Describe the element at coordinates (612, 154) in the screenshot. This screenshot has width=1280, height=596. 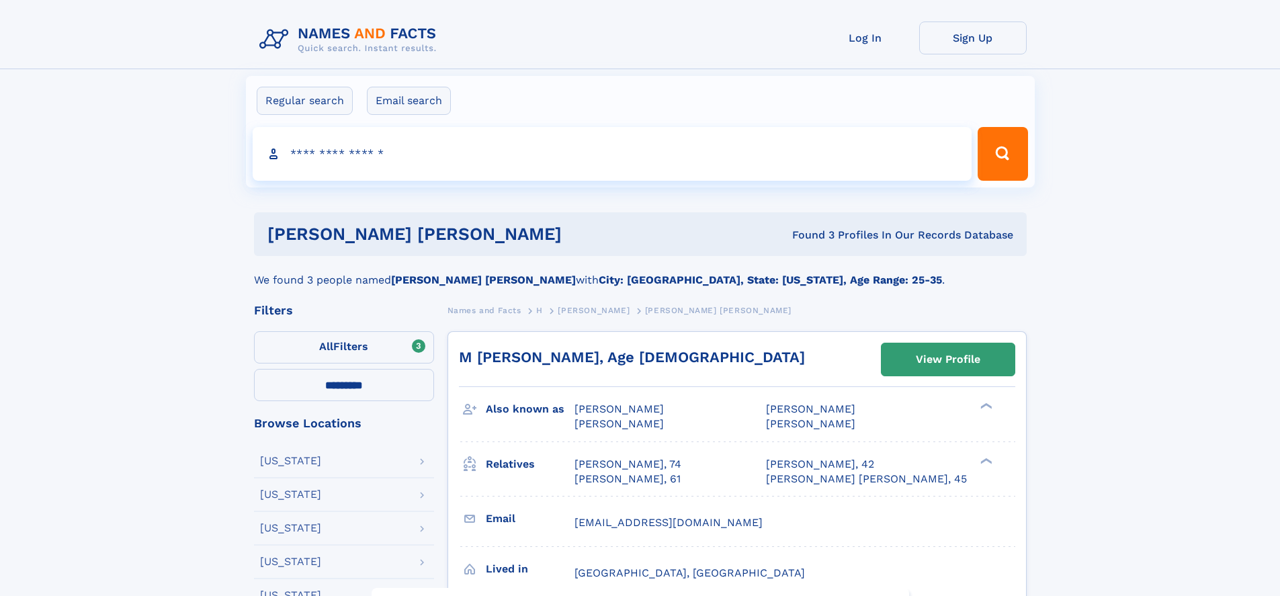
I see `input: search input` at that location.